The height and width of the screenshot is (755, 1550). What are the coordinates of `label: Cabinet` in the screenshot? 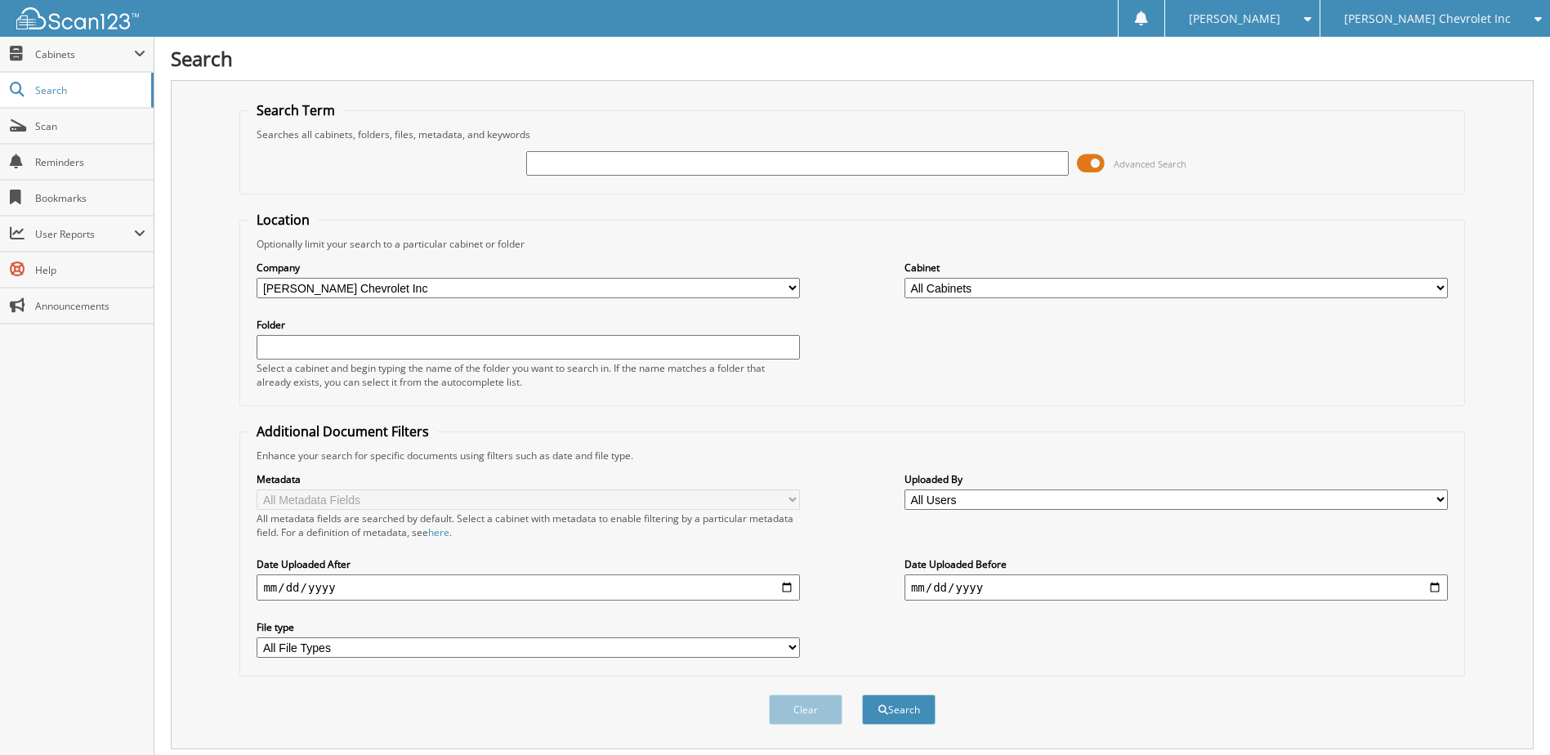 It's located at (1175, 267).